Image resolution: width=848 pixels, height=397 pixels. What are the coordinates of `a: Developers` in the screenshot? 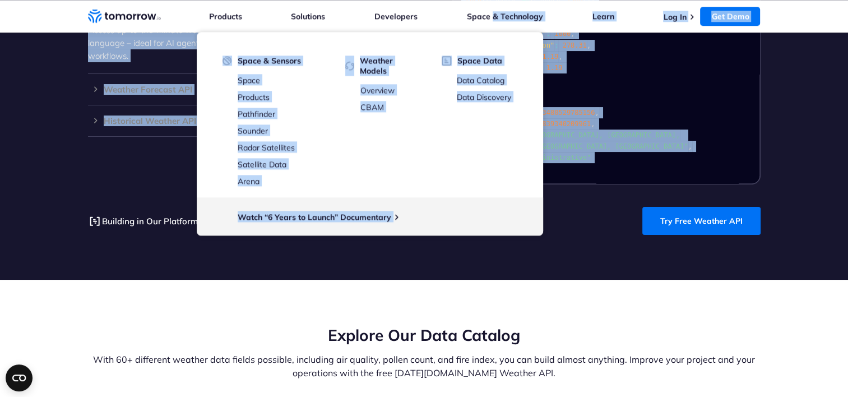 It's located at (396, 16).